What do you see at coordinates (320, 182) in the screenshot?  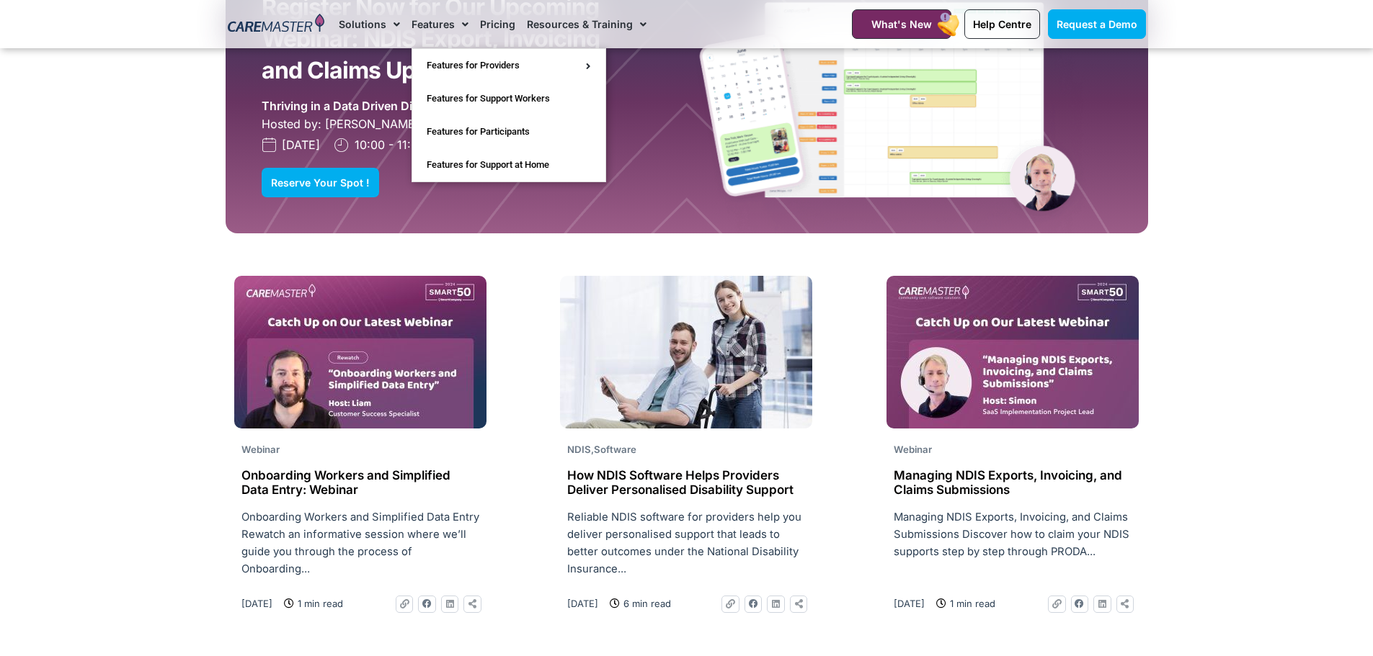 I see `span: Reserve Your Spot !` at bounding box center [320, 182].